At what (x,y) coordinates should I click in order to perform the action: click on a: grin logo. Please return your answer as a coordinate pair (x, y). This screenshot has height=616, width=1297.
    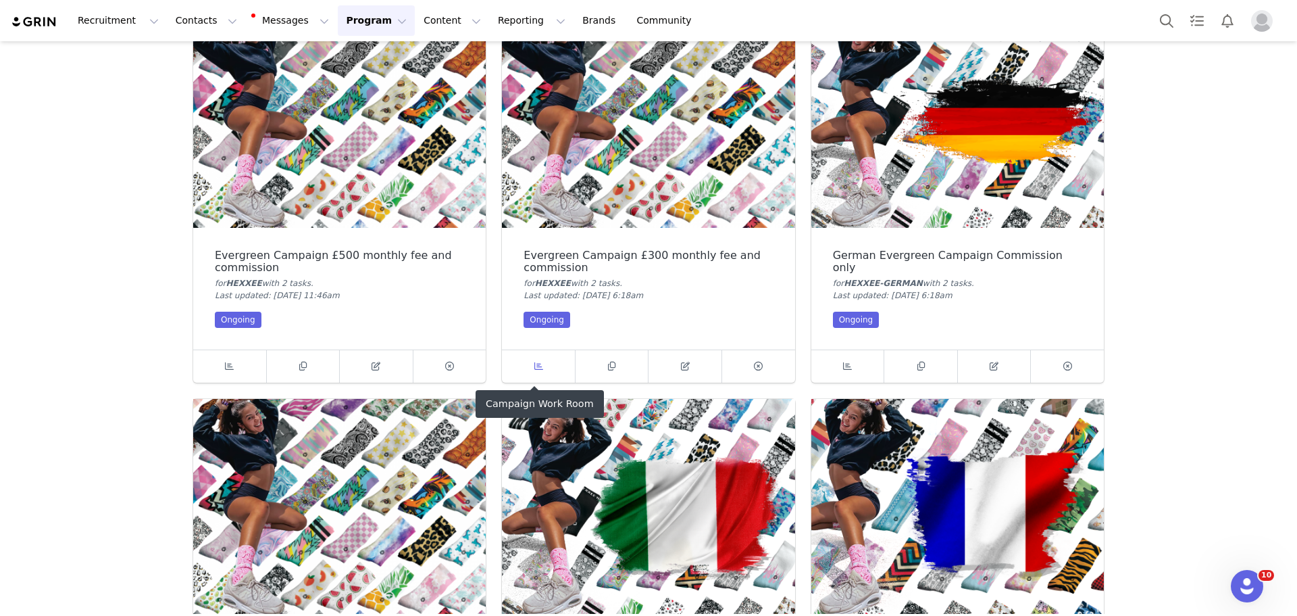
    Looking at the image, I should click on (34, 22).